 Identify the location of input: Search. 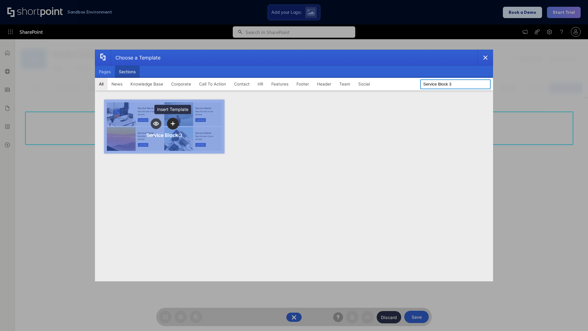
(456, 84).